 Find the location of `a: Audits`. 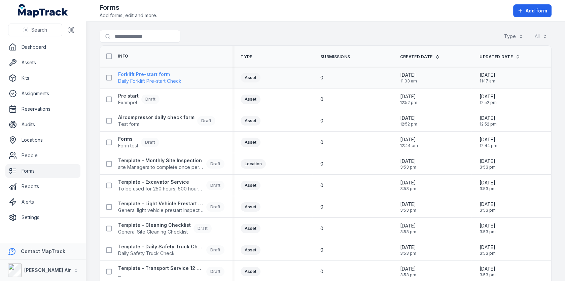

a: Audits is located at coordinates (43, 125).